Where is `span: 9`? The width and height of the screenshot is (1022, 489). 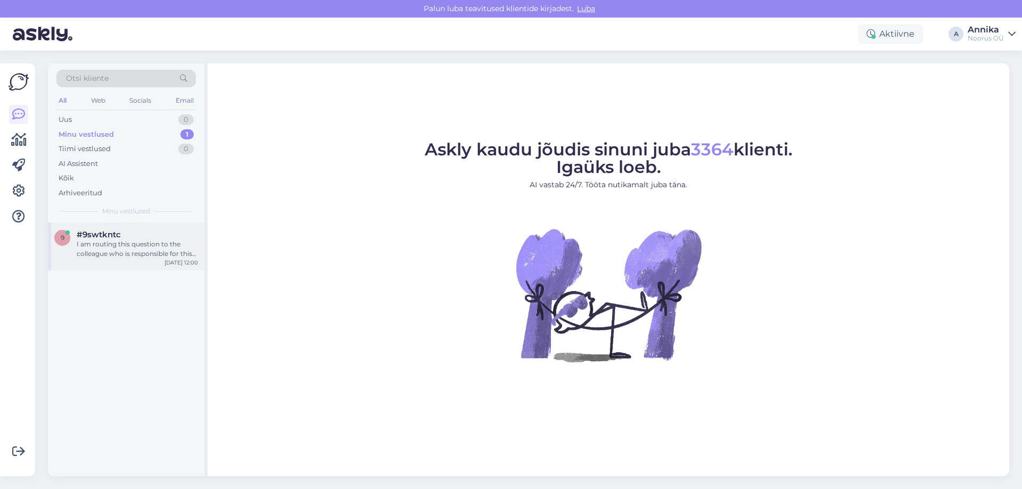 span: 9 is located at coordinates (62, 237).